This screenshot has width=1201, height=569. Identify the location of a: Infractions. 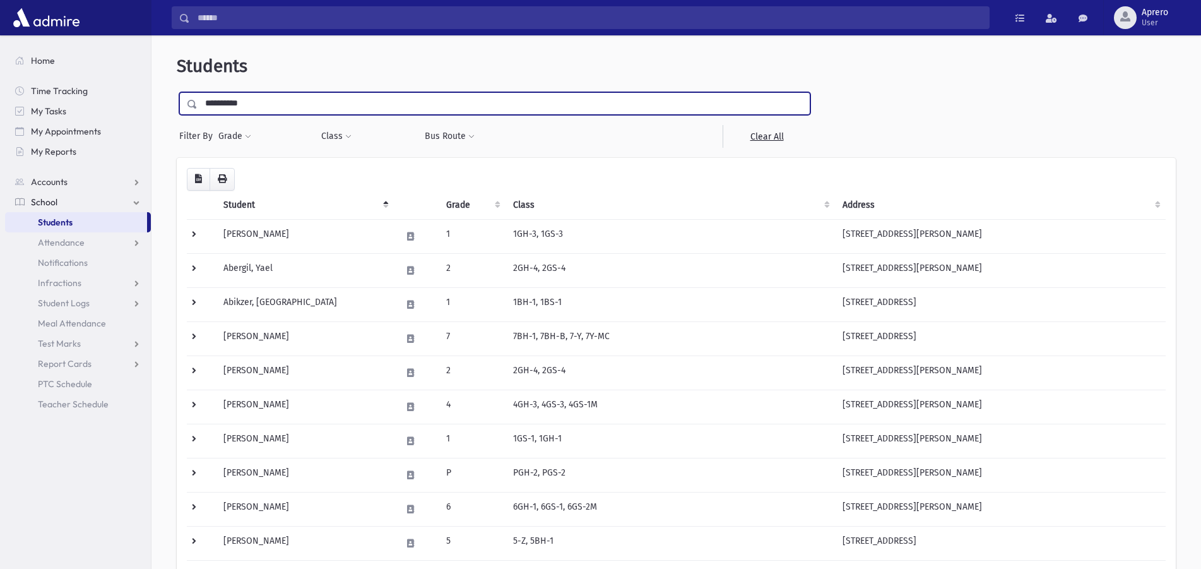
(78, 283).